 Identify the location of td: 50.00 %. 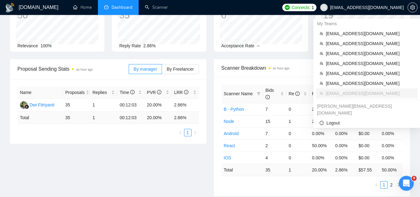
(390, 169).